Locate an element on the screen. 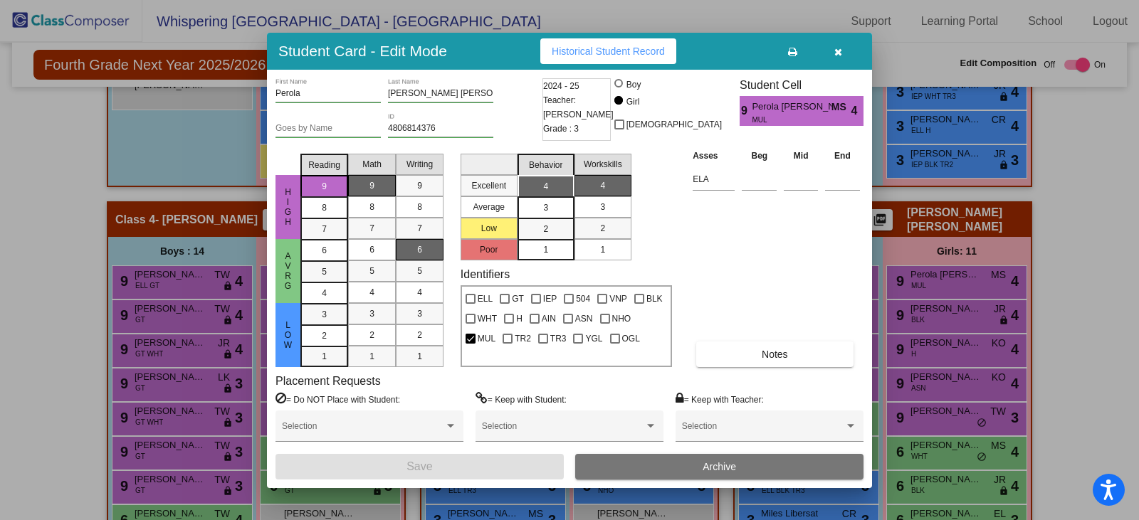  h3: Student Card - Edit Mode is located at coordinates (362, 51).